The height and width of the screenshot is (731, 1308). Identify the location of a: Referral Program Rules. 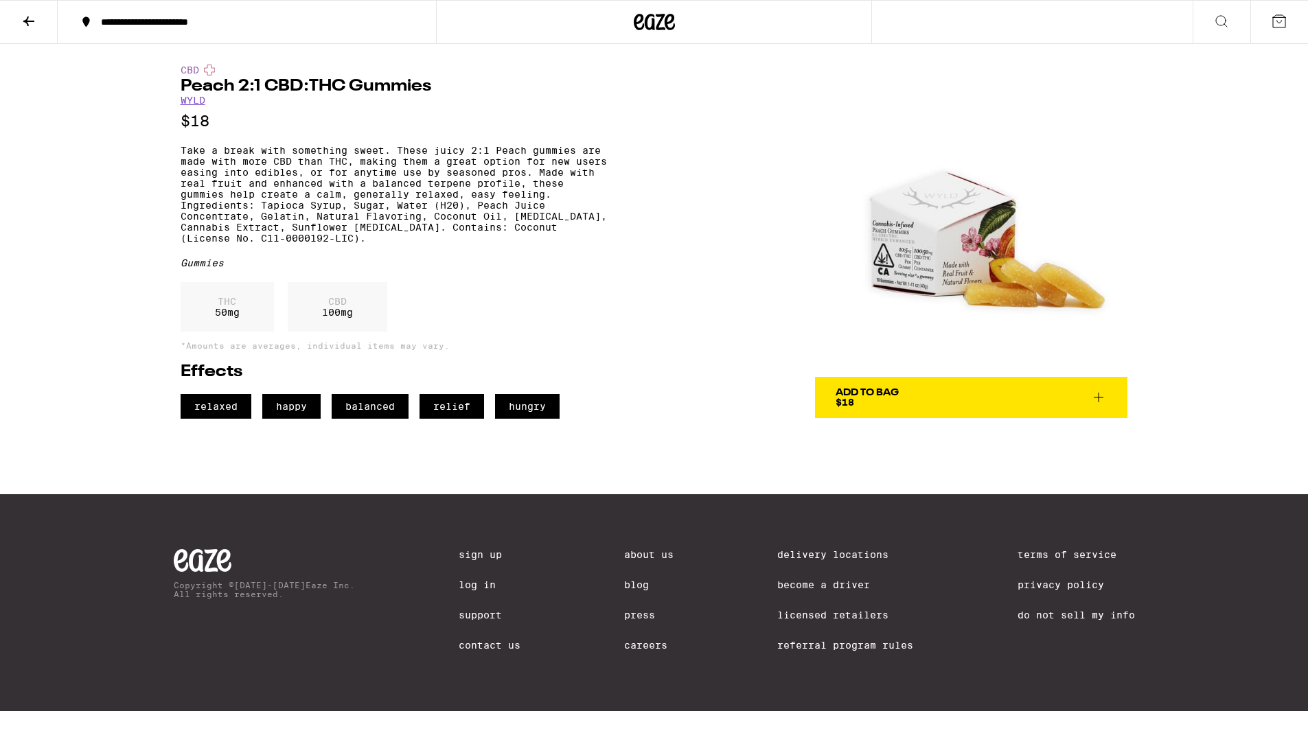
(845, 645).